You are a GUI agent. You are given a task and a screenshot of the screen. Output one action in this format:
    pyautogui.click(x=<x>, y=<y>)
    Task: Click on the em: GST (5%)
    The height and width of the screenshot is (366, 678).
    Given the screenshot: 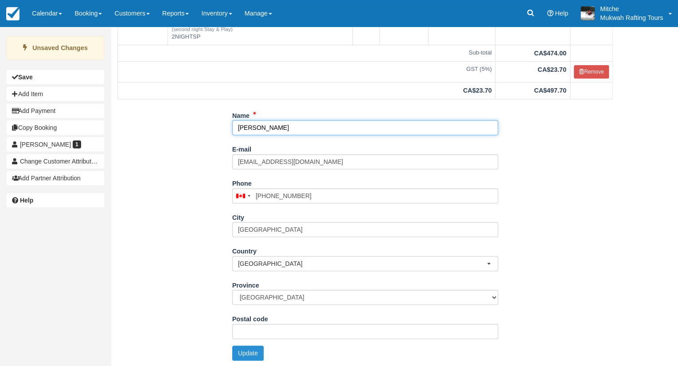 What is the action you would take?
    pyautogui.click(x=306, y=69)
    